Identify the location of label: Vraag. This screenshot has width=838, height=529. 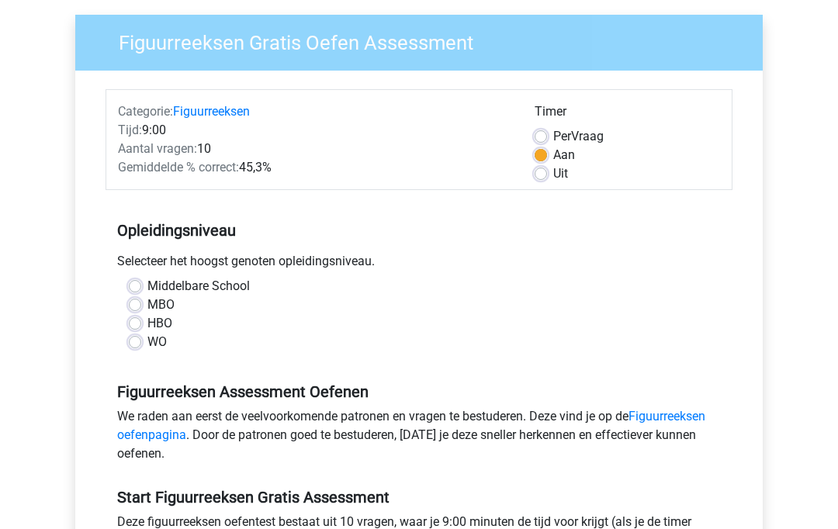
(578, 137).